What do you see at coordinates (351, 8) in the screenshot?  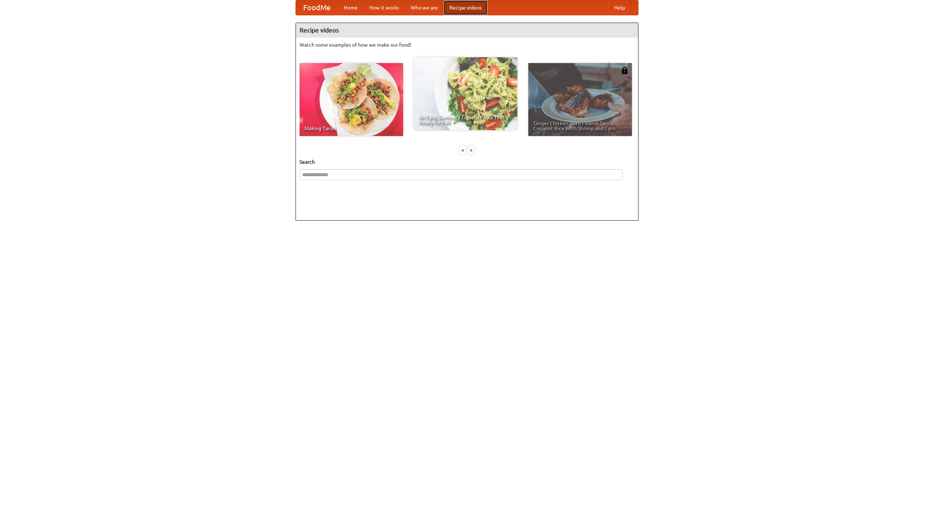 I see `a: Home` at bounding box center [351, 8].